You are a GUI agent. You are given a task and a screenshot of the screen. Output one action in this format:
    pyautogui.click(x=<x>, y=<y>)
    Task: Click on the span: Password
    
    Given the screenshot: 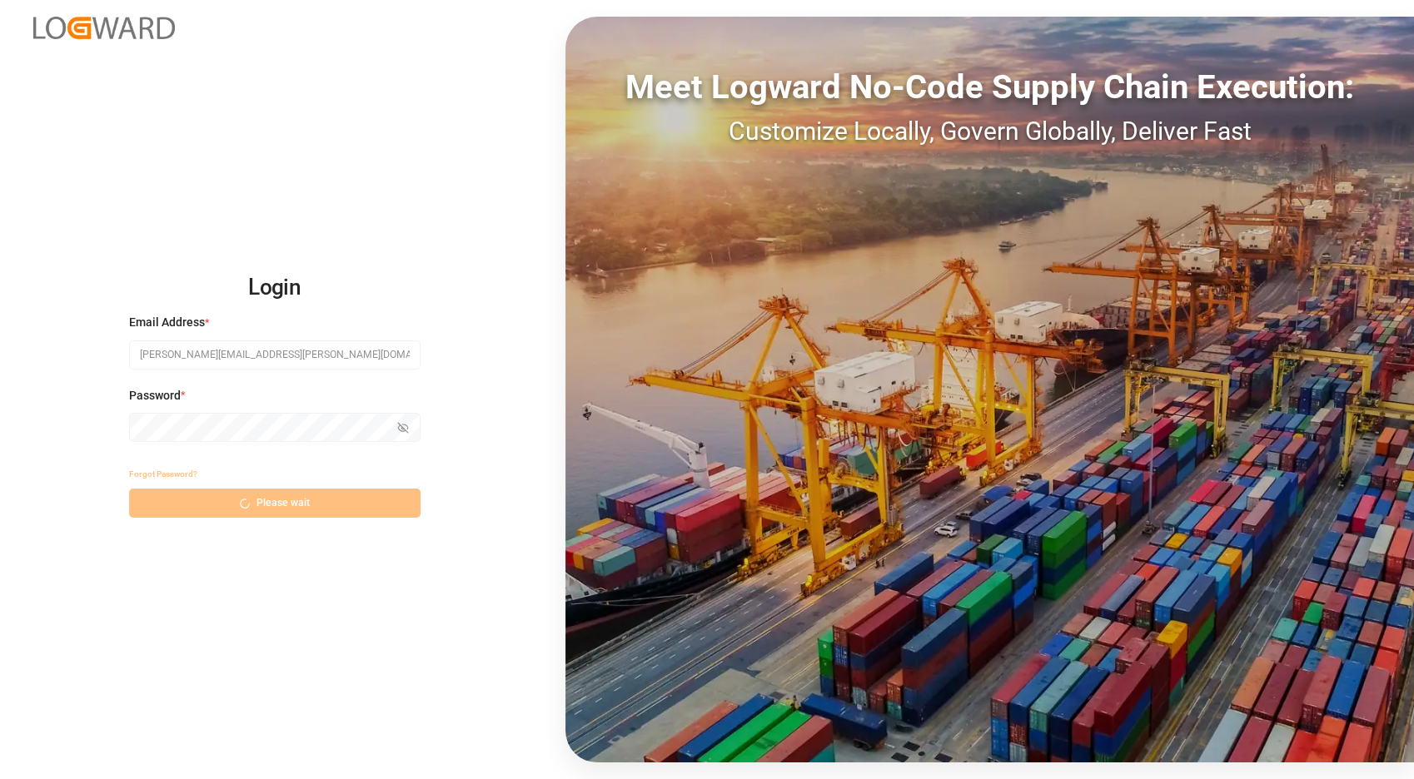 What is the action you would take?
    pyautogui.click(x=155, y=395)
    